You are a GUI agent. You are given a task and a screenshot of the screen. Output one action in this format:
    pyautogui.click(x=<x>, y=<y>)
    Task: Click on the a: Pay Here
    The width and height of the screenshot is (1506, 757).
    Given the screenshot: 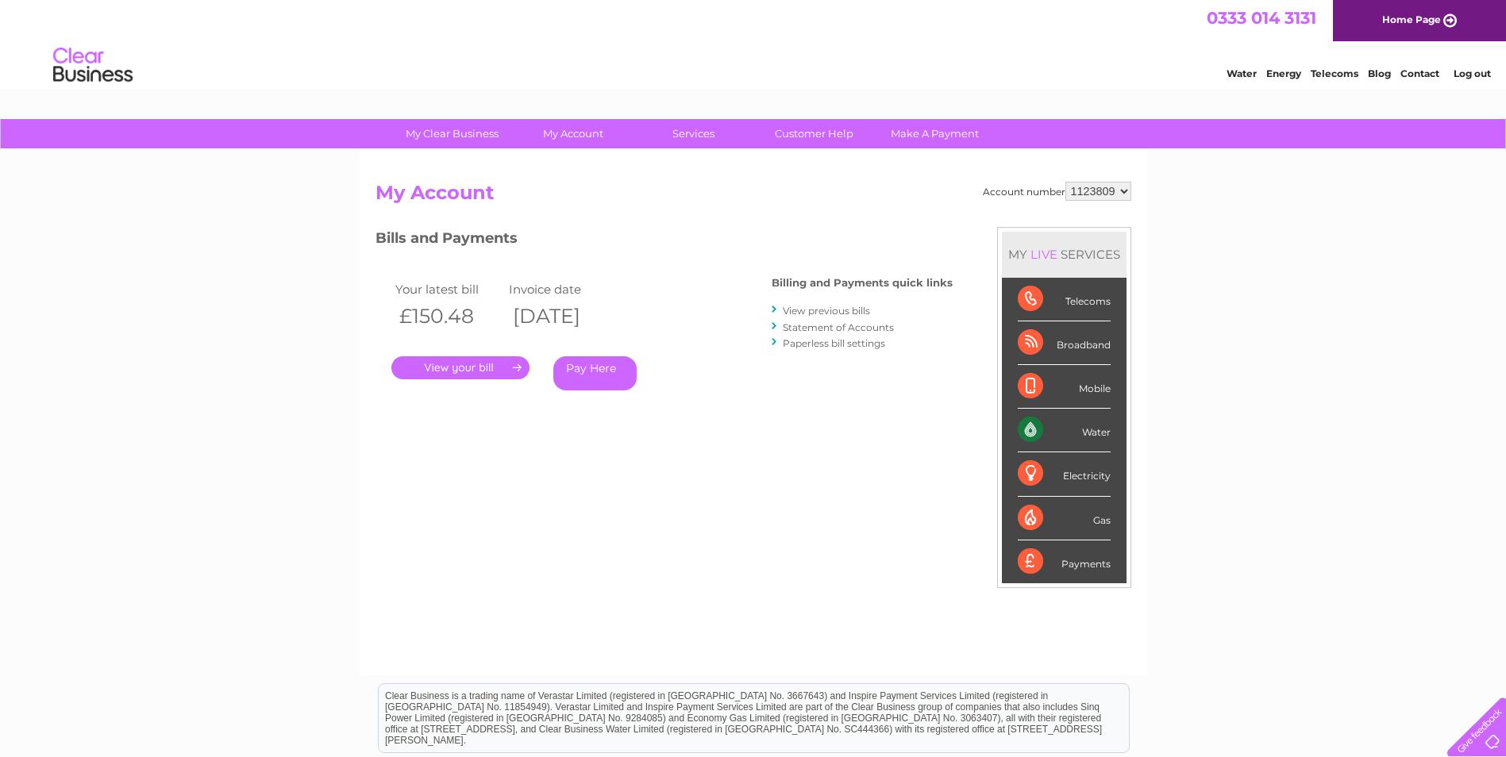 What is the action you would take?
    pyautogui.click(x=594, y=373)
    